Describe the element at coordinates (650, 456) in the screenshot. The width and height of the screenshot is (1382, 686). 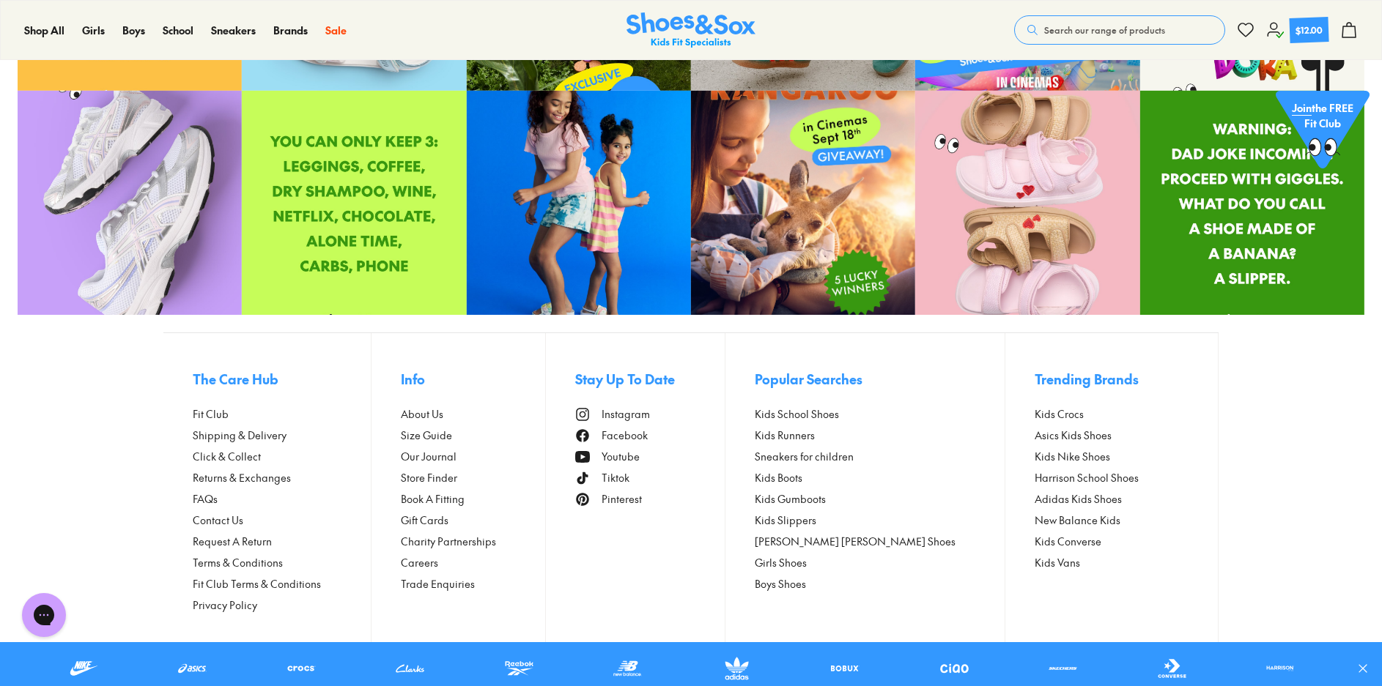
I see `a: Youtube` at that location.